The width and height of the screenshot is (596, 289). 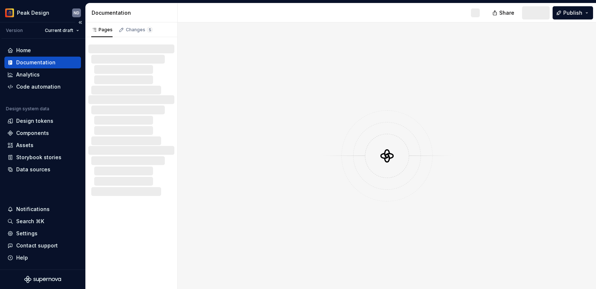 I want to click on span: Publish, so click(x=573, y=13).